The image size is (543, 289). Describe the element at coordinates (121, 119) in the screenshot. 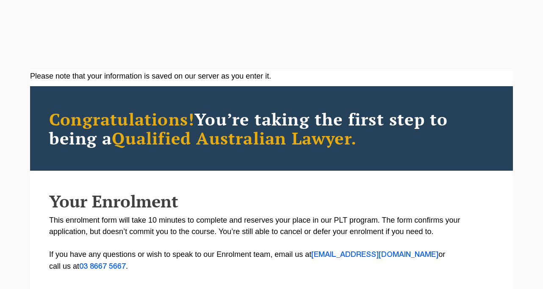

I see `span: Congratulations!` at that location.